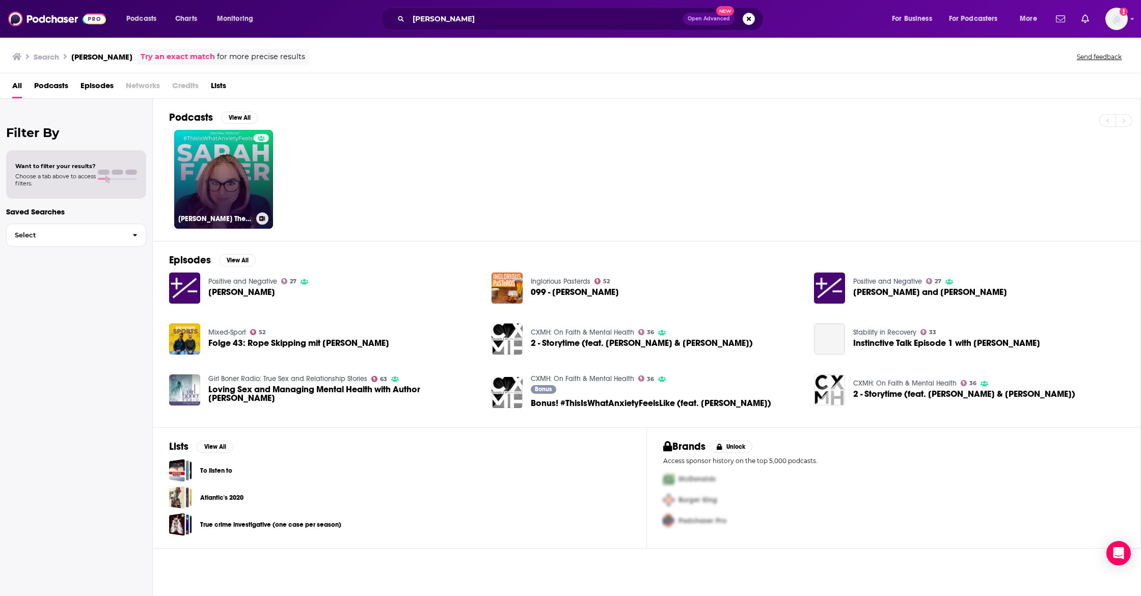 This screenshot has width=1141, height=596. Describe the element at coordinates (669, 500) in the screenshot. I see `img: Second Pro Logo` at that location.